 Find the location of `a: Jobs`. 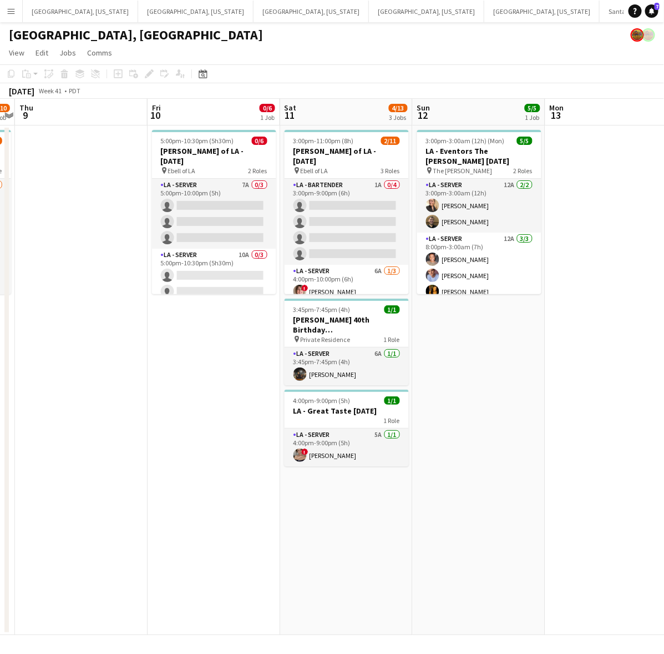

a: Jobs is located at coordinates (68, 53).